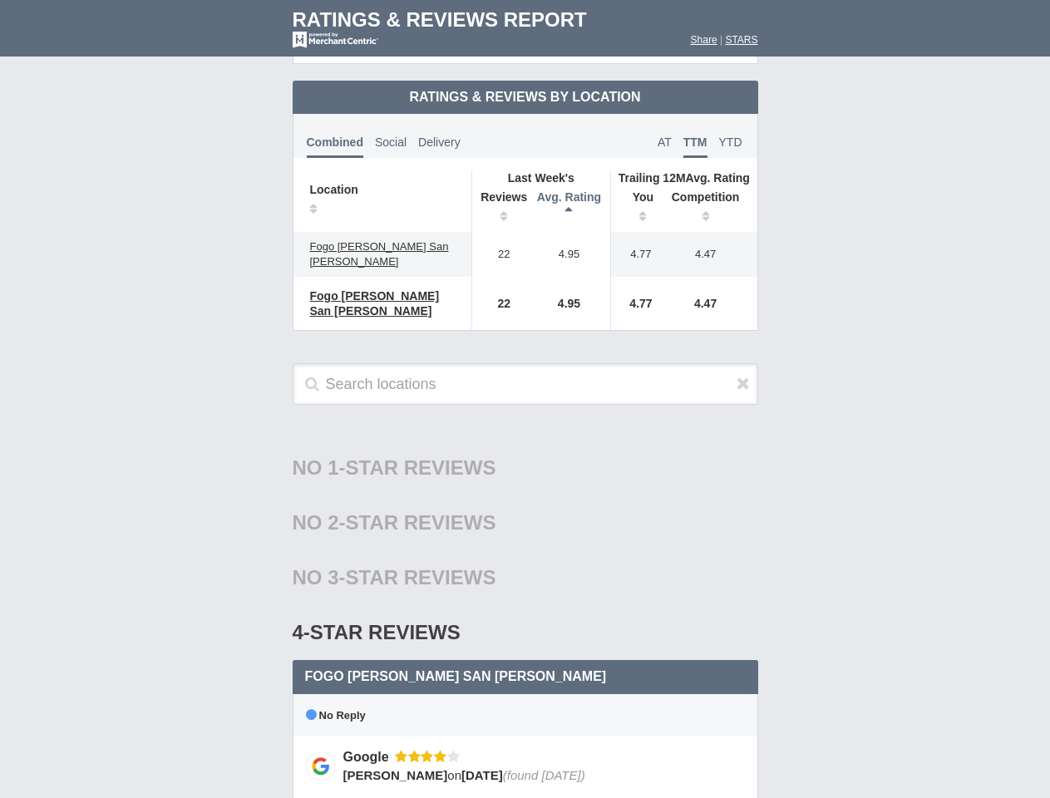 The height and width of the screenshot is (798, 1050). What do you see at coordinates (525, 578) in the screenshot?
I see `div: No 3-Star Reviews` at bounding box center [525, 578].